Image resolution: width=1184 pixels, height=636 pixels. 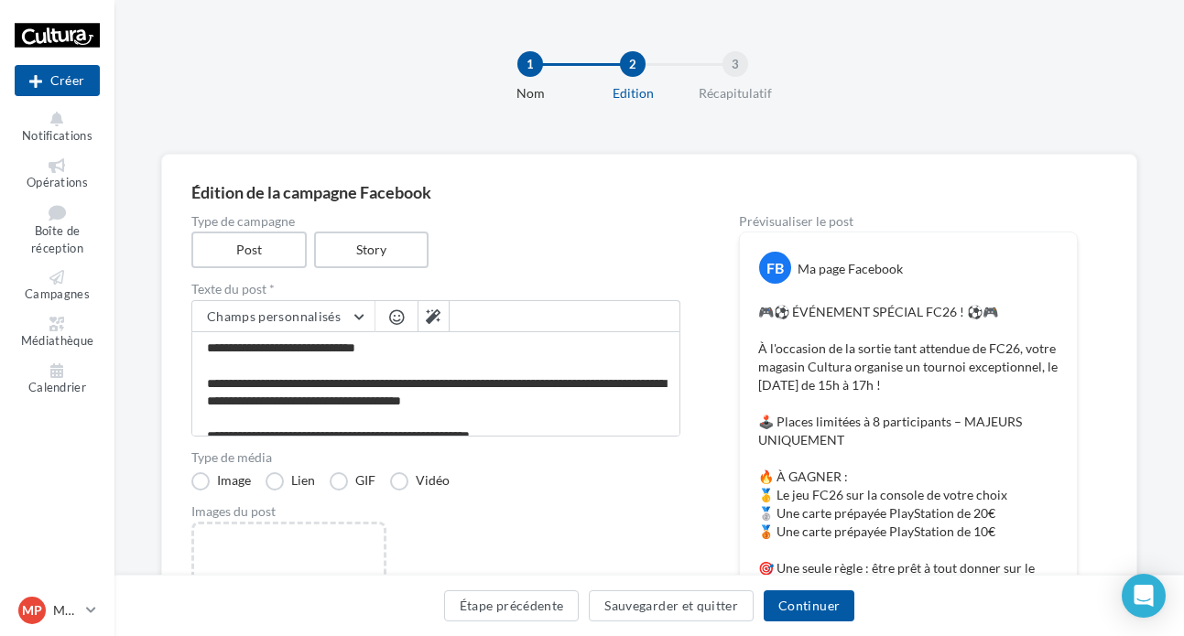 I want to click on div: Ma page Facebook, so click(x=850, y=269).